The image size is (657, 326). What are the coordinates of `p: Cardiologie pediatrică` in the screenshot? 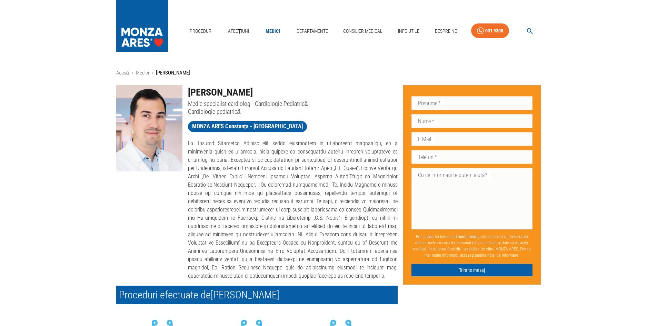 It's located at (293, 111).